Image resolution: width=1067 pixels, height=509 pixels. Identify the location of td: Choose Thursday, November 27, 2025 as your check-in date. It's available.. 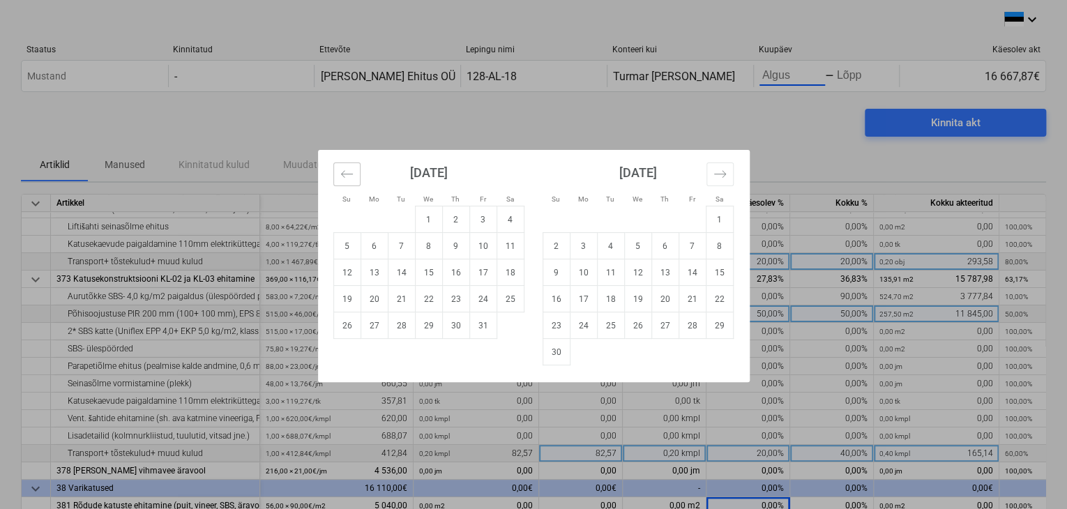
(665, 326).